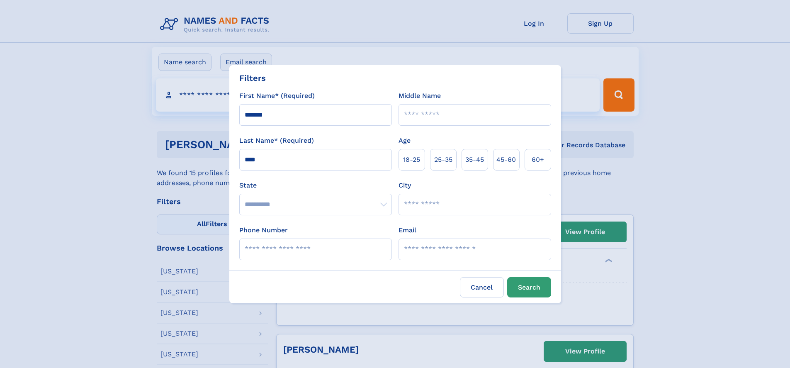  I want to click on label: Phone Number, so click(263, 230).